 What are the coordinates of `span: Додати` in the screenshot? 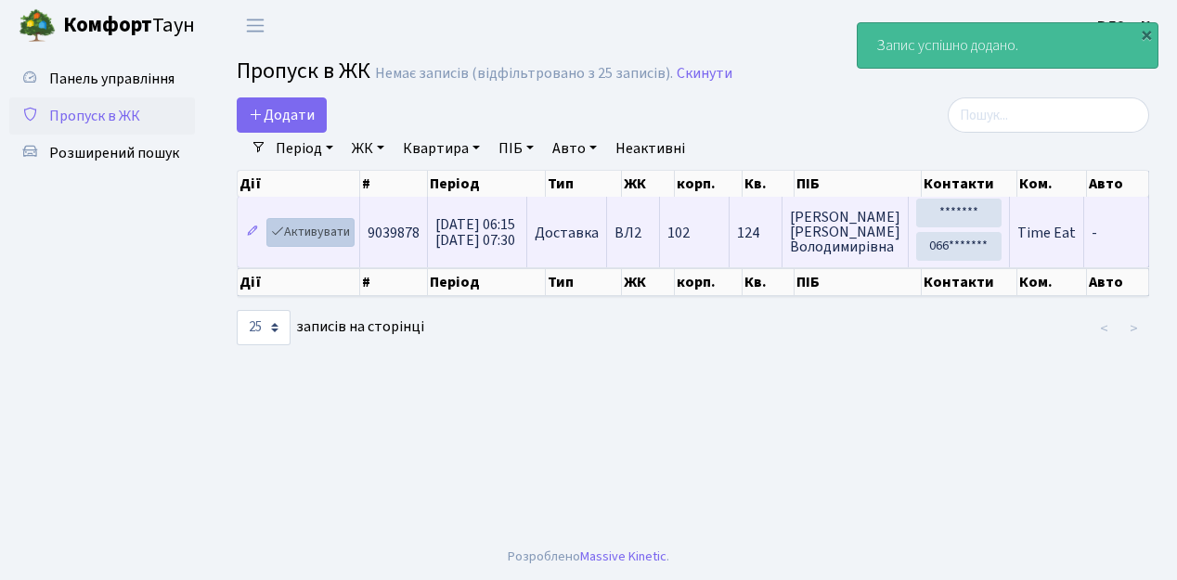 It's located at (281, 115).